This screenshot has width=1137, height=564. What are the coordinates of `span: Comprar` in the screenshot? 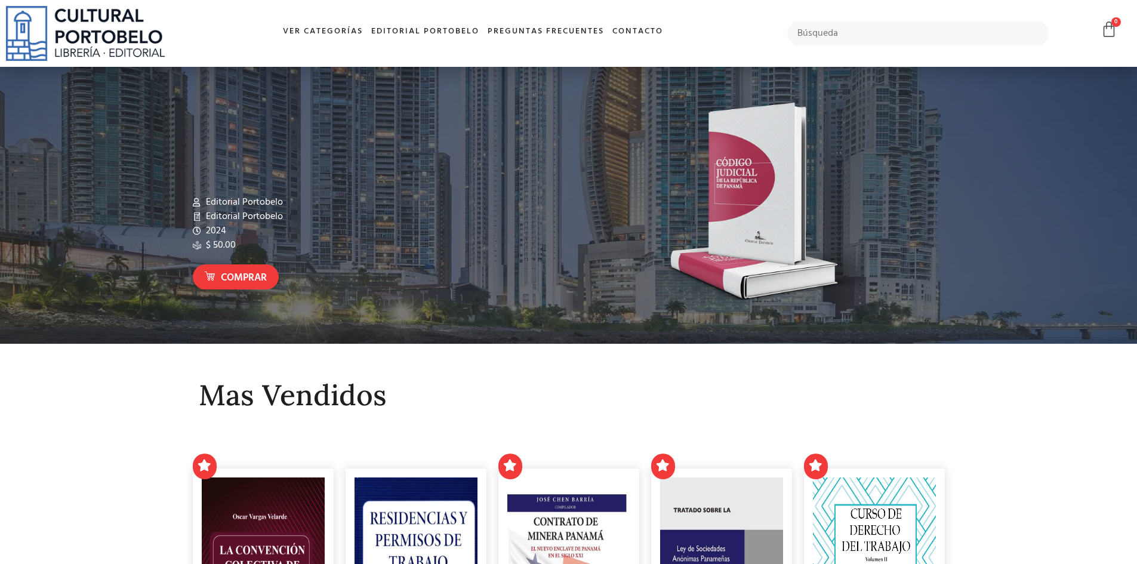 It's located at (243, 278).